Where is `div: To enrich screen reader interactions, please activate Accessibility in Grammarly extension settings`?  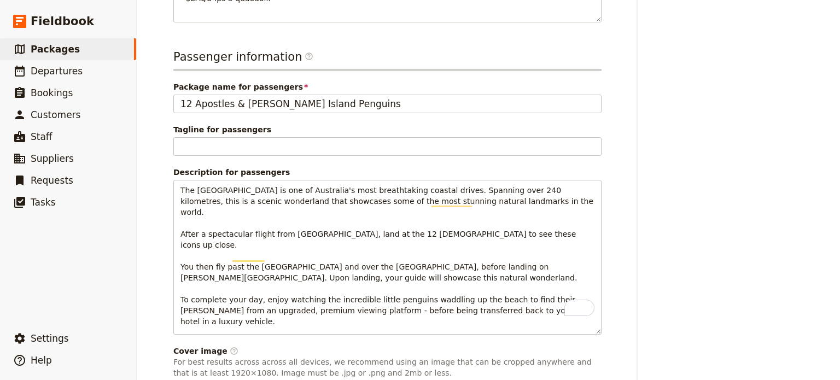 div: To enrich screen reader interactions, please activate Accessibility in Grammarly extension settings is located at coordinates (387, 257).